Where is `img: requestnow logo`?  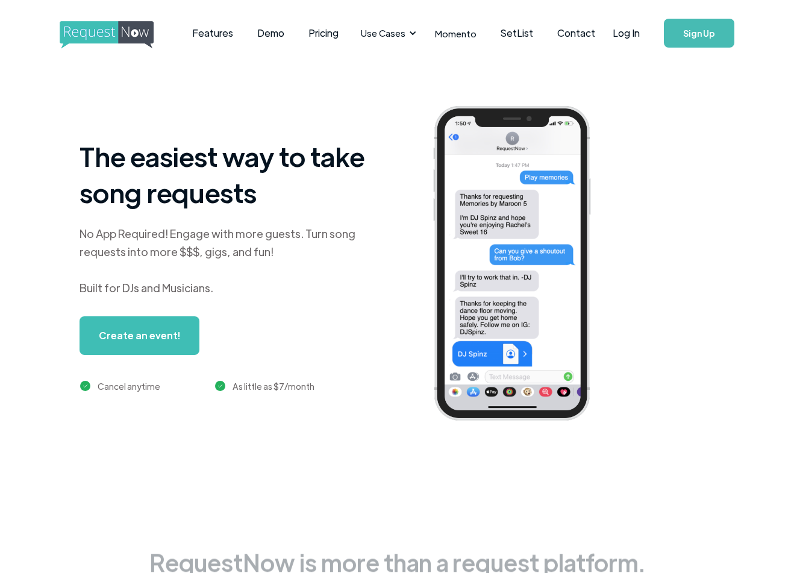 img: requestnow logo is located at coordinates (118, 35).